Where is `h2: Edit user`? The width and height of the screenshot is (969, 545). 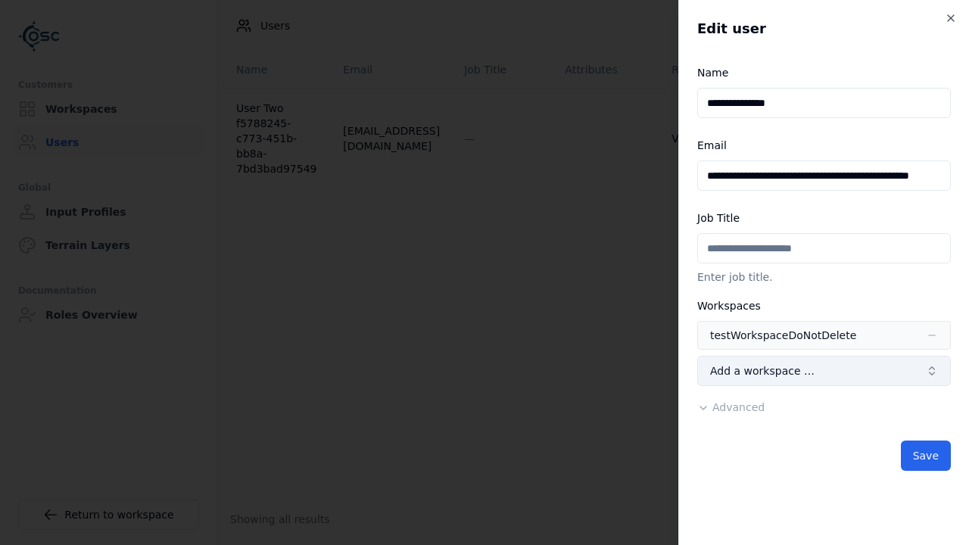
h2: Edit user is located at coordinates (824, 29).